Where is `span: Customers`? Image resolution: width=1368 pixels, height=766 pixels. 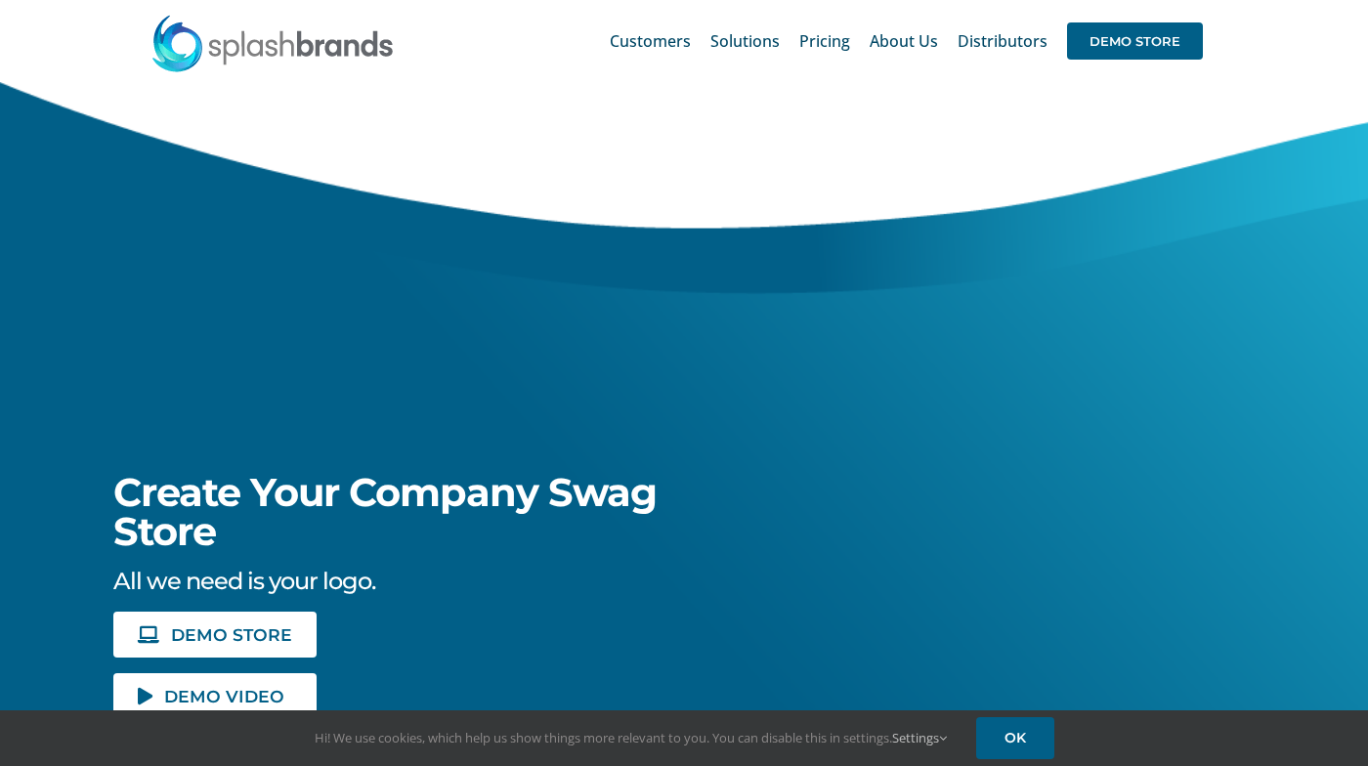
span: Customers is located at coordinates (650, 41).